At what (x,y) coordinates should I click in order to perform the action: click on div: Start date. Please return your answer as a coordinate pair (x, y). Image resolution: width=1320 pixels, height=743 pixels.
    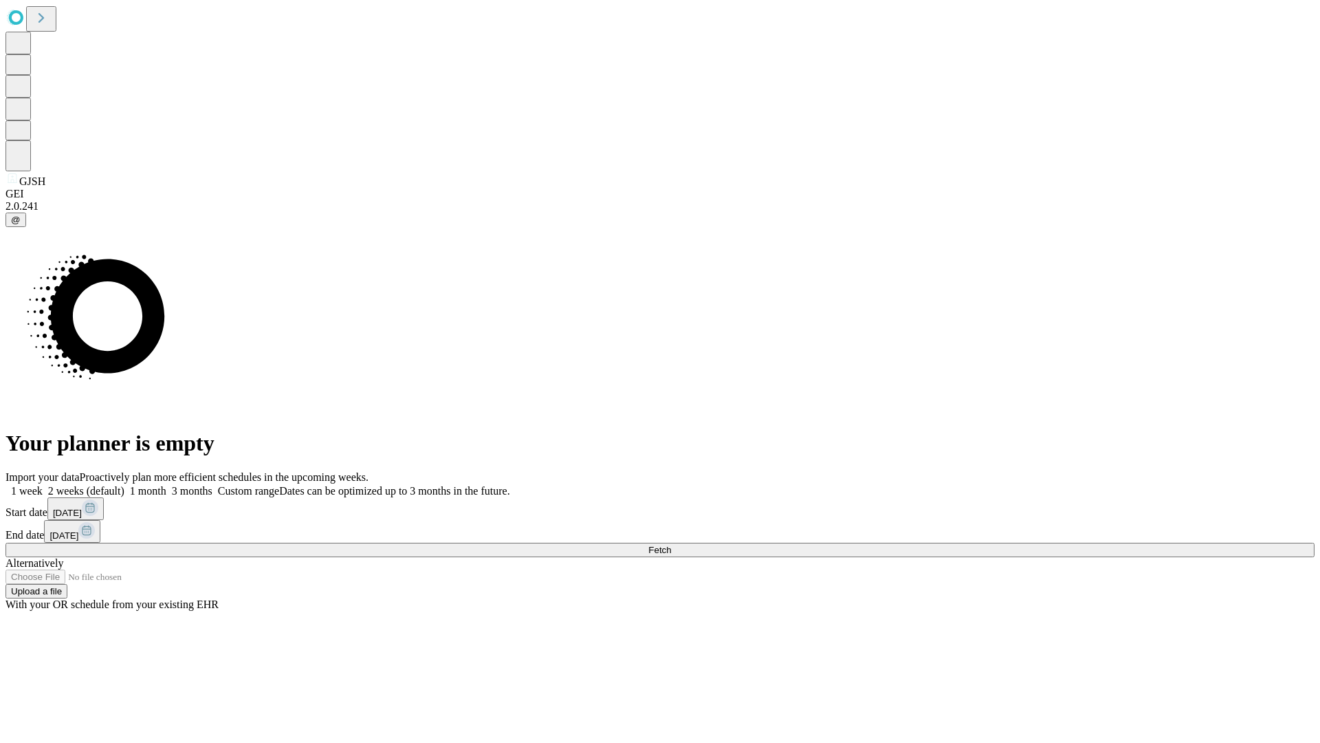
    Looking at the image, I should click on (660, 508).